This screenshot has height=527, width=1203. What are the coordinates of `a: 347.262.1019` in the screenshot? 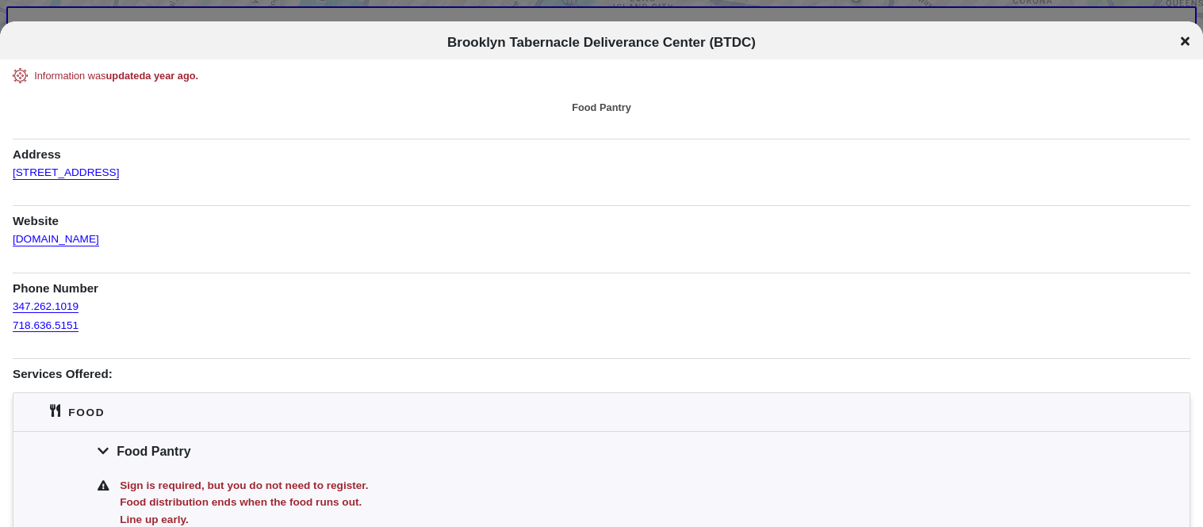 It's located at (45, 301).